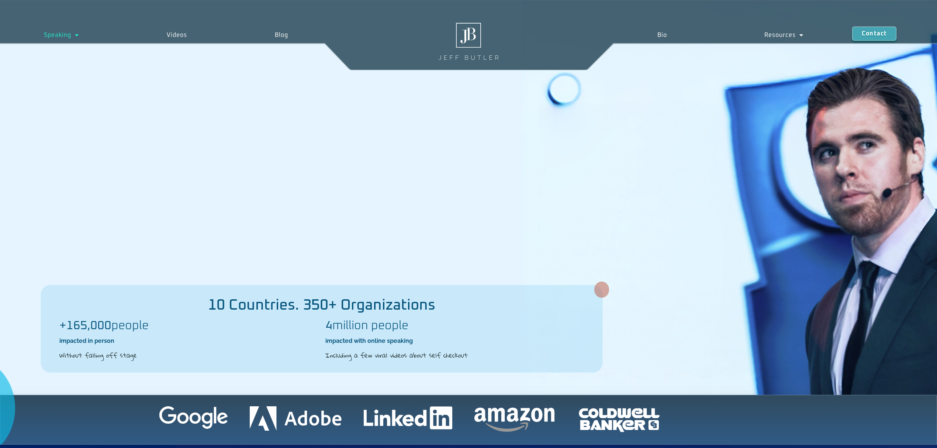  What do you see at coordinates (189, 355) in the screenshot?
I see `h2: Without falling off stage` at bounding box center [189, 355].